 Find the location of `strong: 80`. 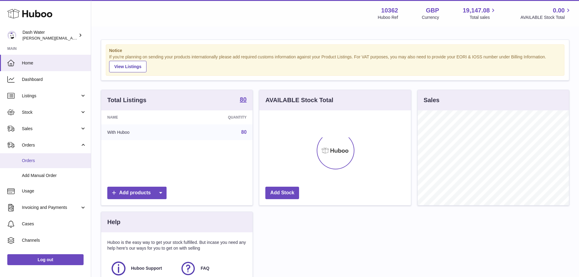

strong: 80 is located at coordinates (243, 99).